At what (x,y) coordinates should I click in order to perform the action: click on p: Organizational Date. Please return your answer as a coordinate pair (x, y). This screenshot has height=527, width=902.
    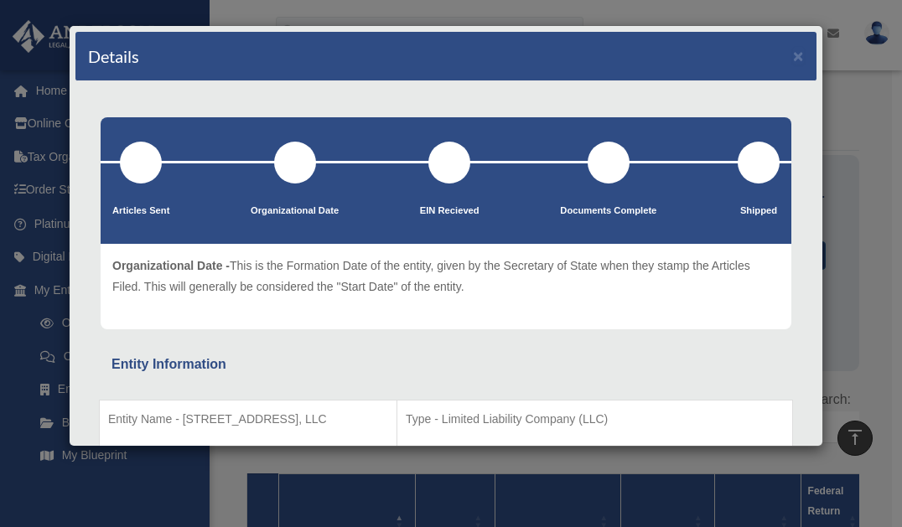
    Looking at the image, I should click on (294, 211).